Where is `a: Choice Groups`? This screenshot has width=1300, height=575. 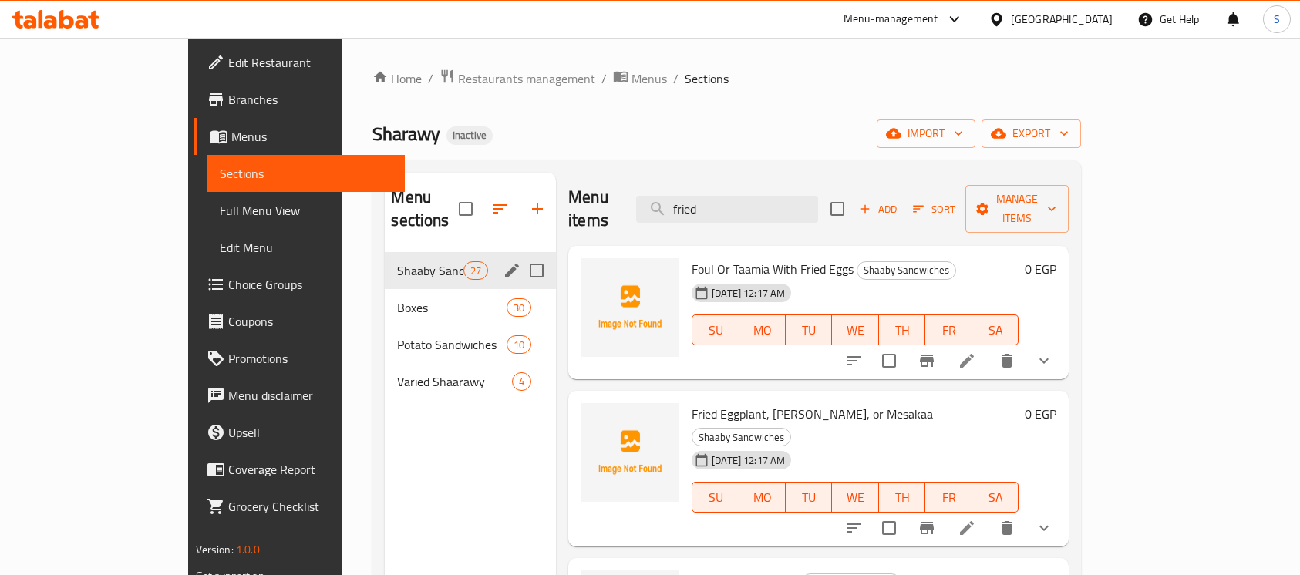 a: Choice Groups is located at coordinates (300, 284).